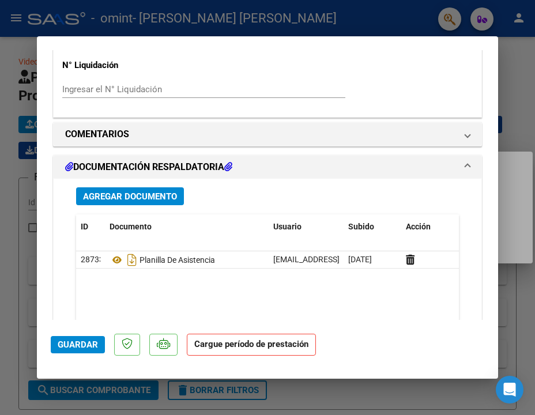  Describe the element at coordinates (162, 260) in the screenshot. I see `span: Planilla De Asistencia` at that location.